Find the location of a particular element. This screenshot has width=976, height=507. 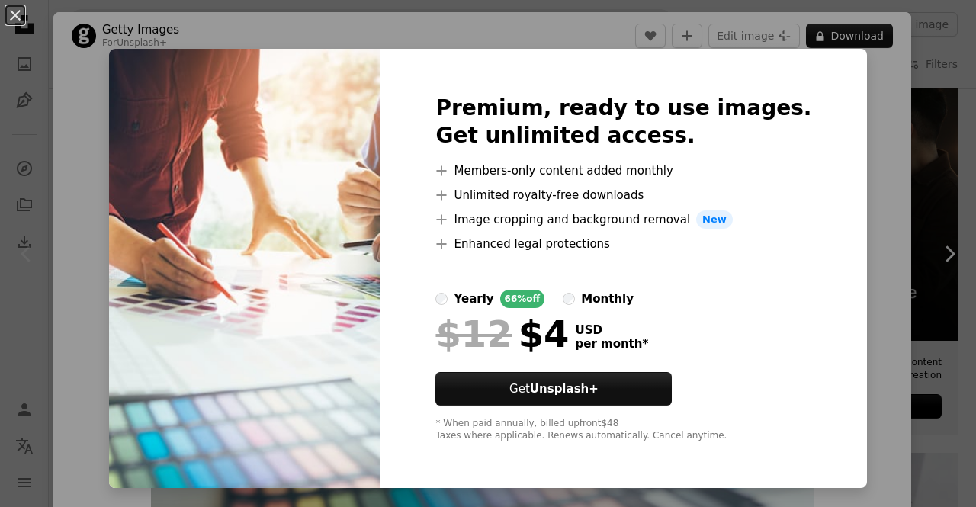

span: $12 is located at coordinates (473, 334).